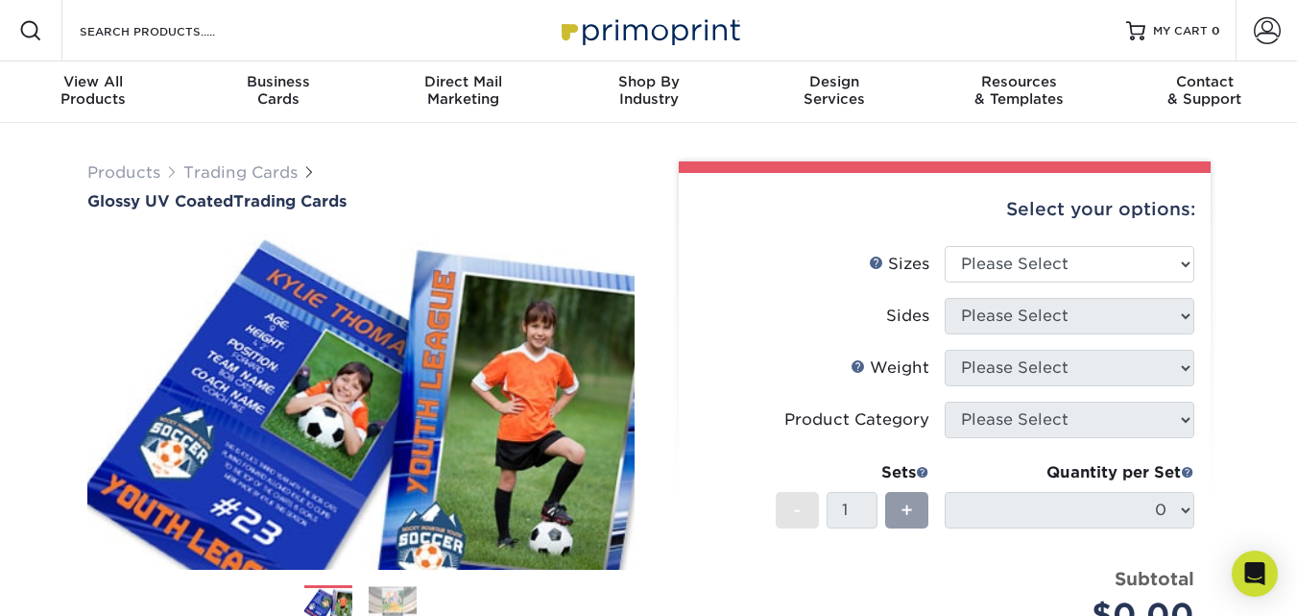  Describe the element at coordinates (1019, 92) in the screenshot. I see `a: Resources& Templates` at that location.